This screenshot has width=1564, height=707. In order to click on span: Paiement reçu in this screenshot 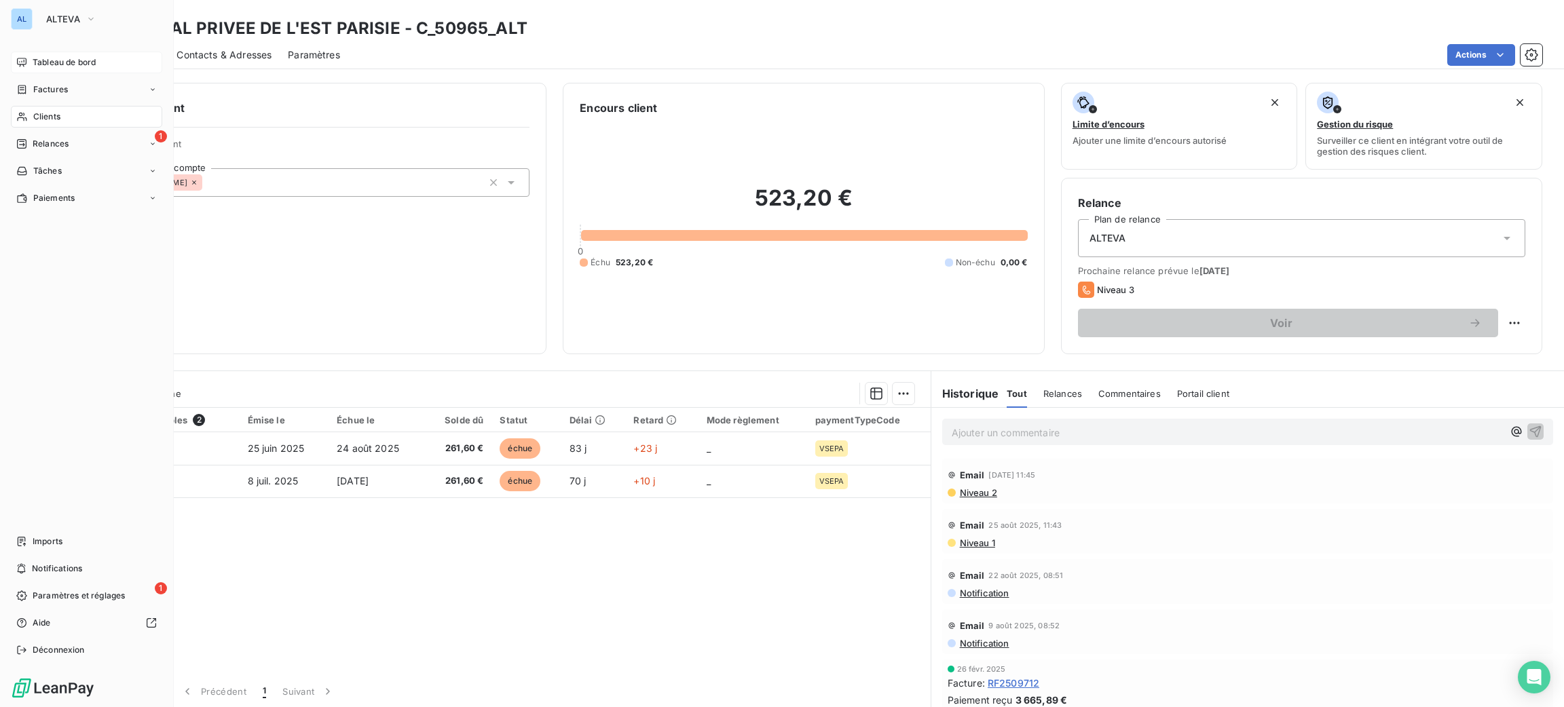, I will do `click(980, 700)`.